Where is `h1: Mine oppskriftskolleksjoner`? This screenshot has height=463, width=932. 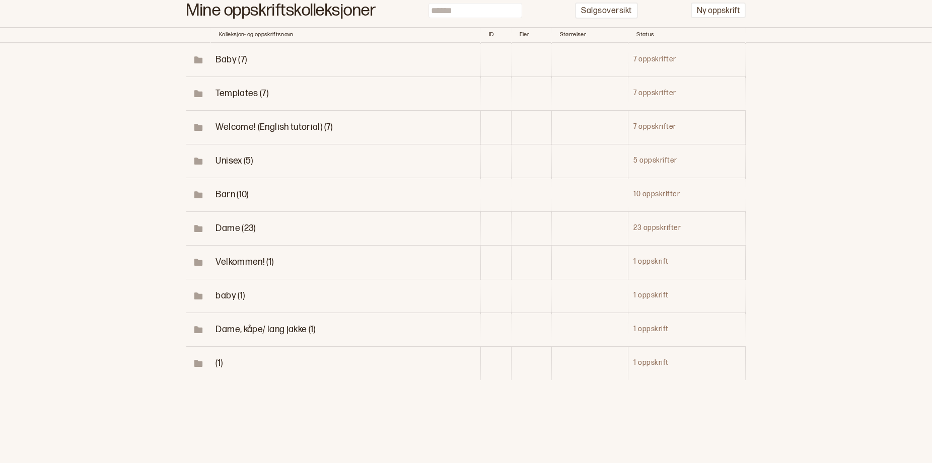 h1: Mine oppskriftskolleksjoner is located at coordinates (281, 11).